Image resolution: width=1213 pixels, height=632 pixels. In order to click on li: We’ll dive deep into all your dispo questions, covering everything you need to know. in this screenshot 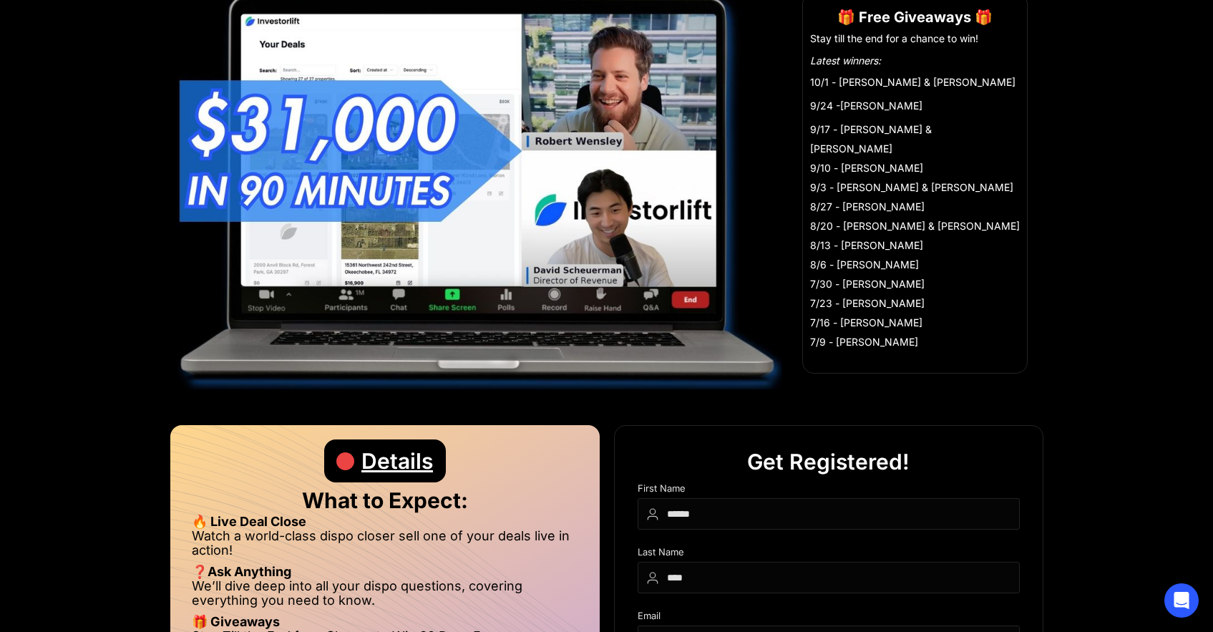, I will do `click(385, 597)`.